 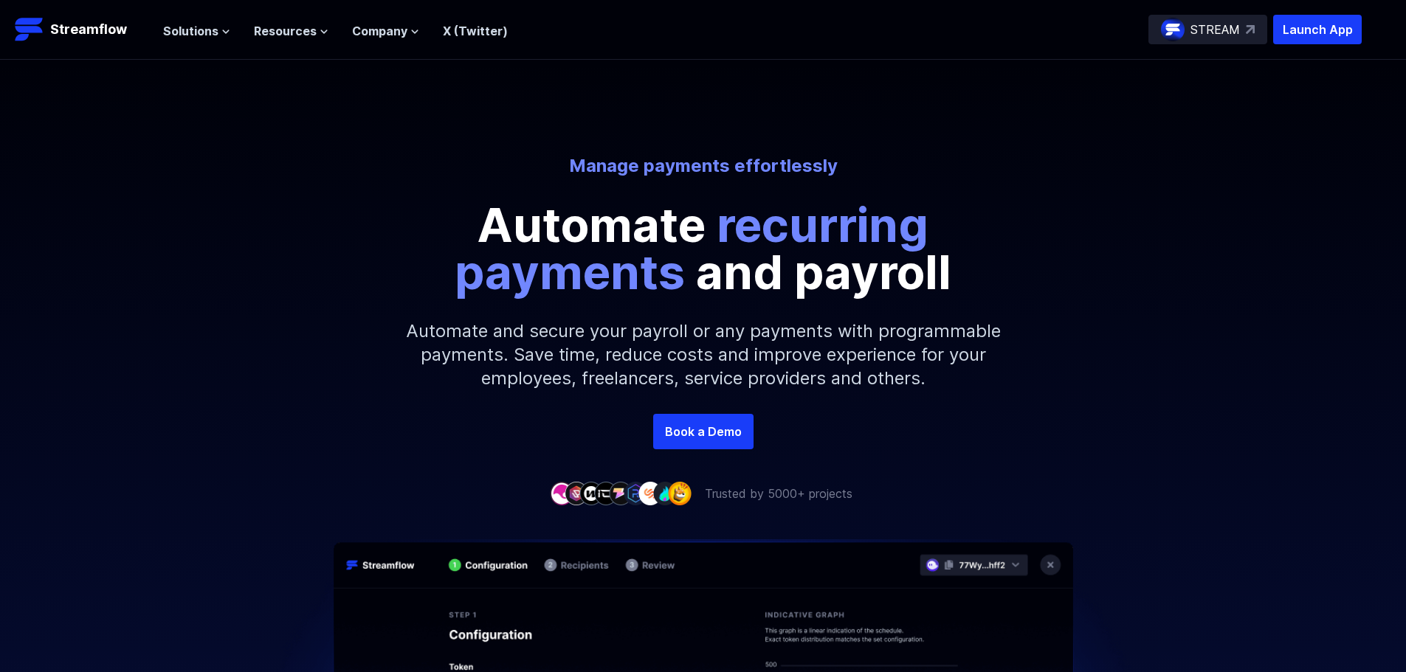 I want to click on a: STREAM, so click(x=1207, y=30).